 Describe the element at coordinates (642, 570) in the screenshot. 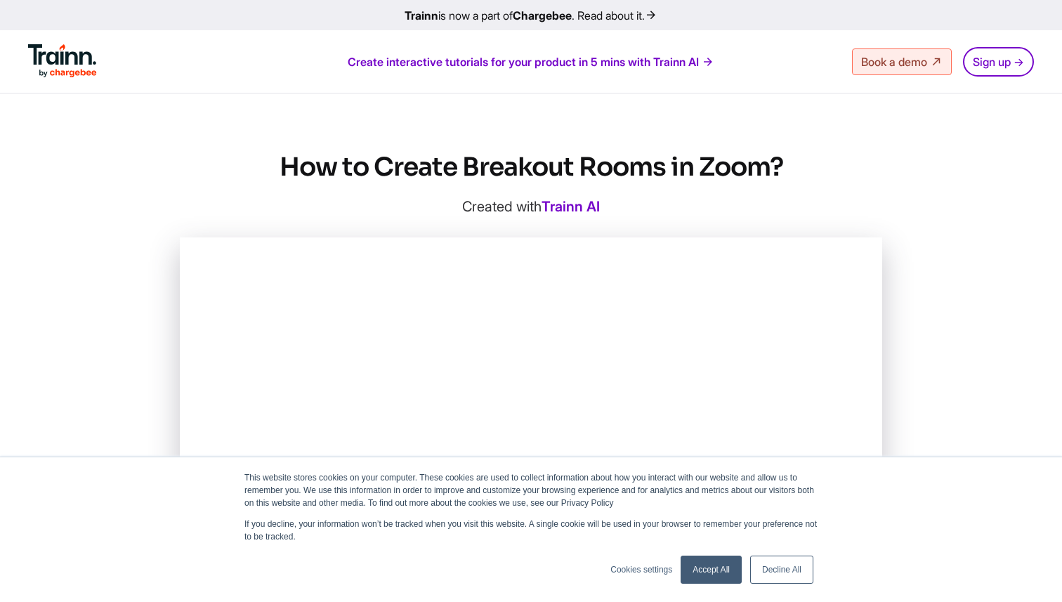

I see `a: Cookies settings` at that location.